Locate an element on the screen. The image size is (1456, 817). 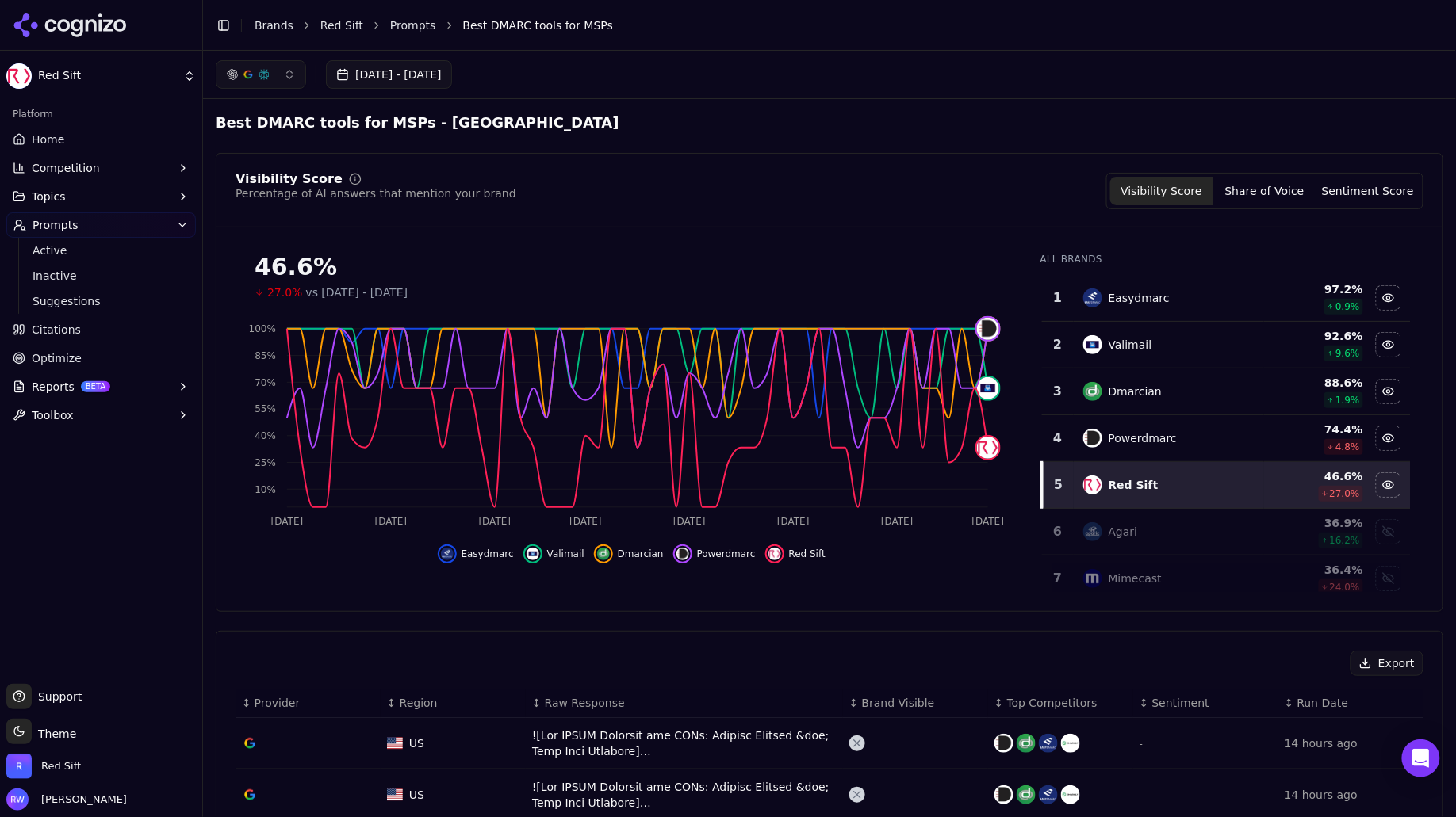
span: Dmarcian is located at coordinates (641, 554).